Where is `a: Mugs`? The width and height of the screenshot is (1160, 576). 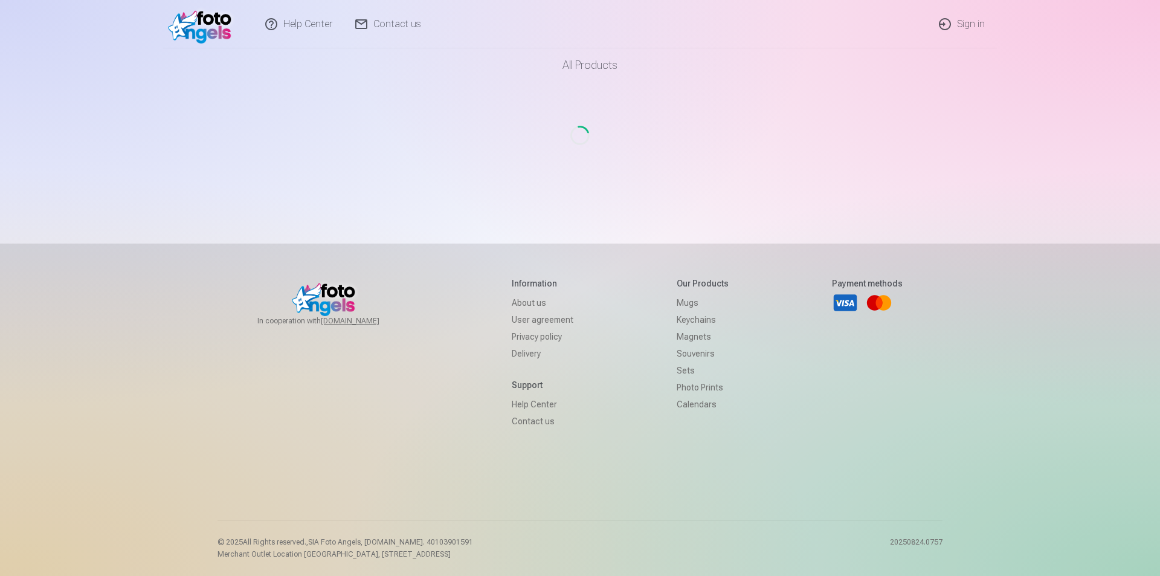 a: Mugs is located at coordinates (702, 303).